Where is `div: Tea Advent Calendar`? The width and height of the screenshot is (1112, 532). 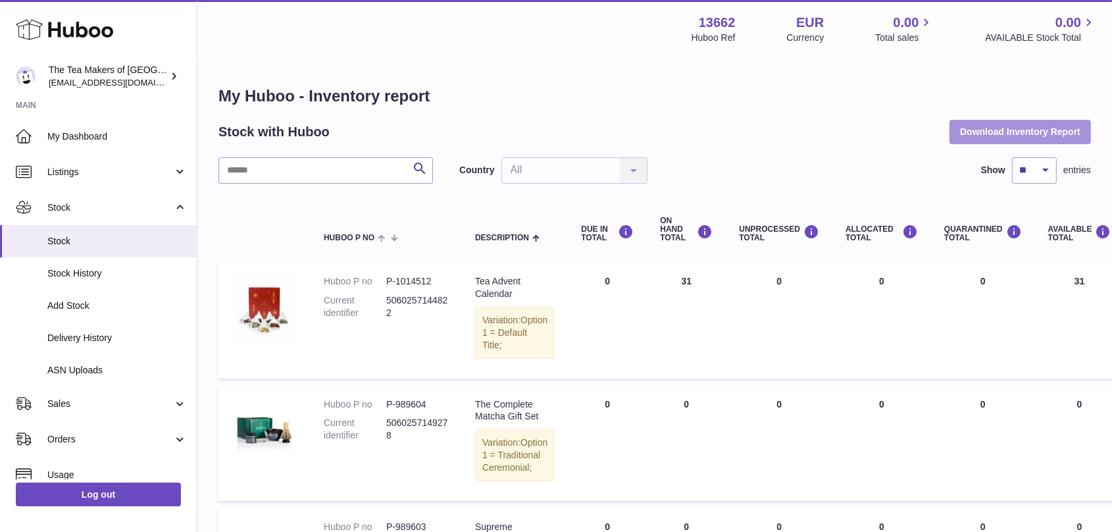 div: Tea Advent Calendar is located at coordinates (515, 288).